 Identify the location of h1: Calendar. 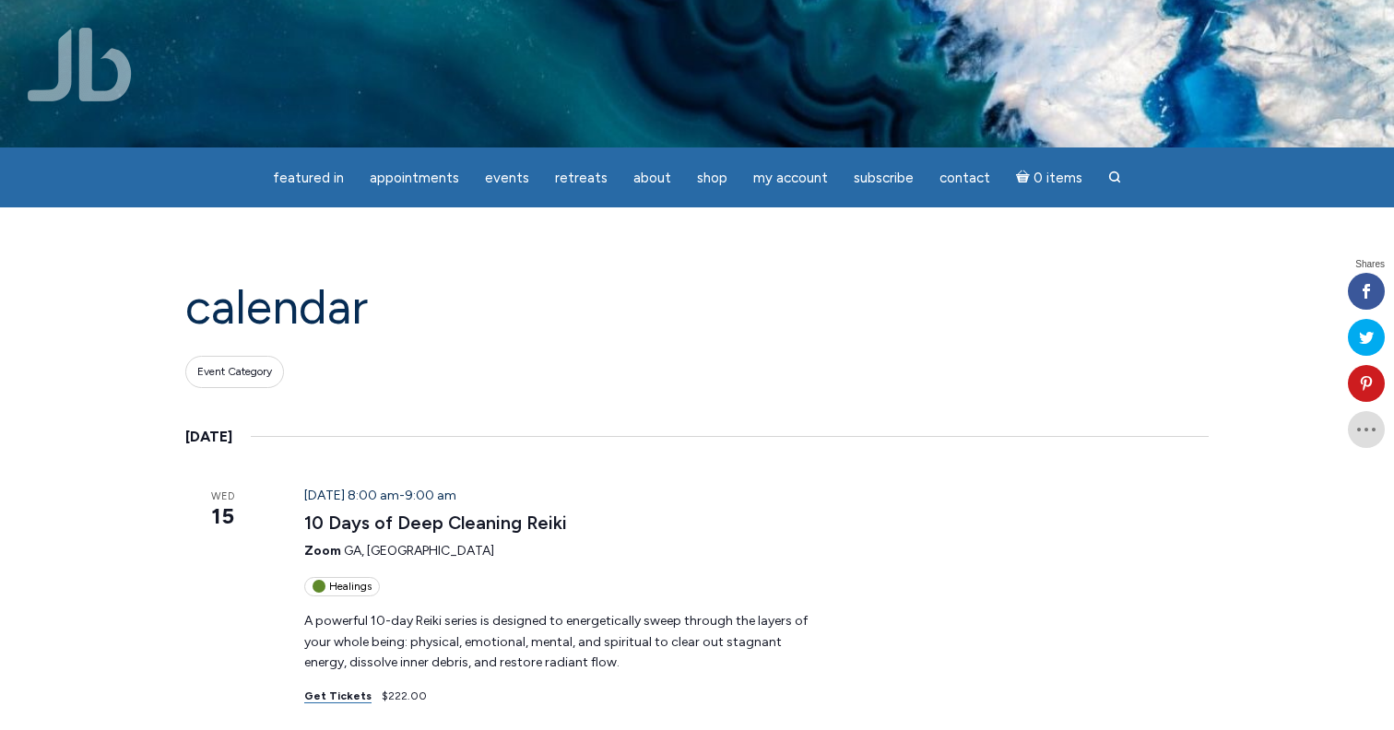
(697, 307).